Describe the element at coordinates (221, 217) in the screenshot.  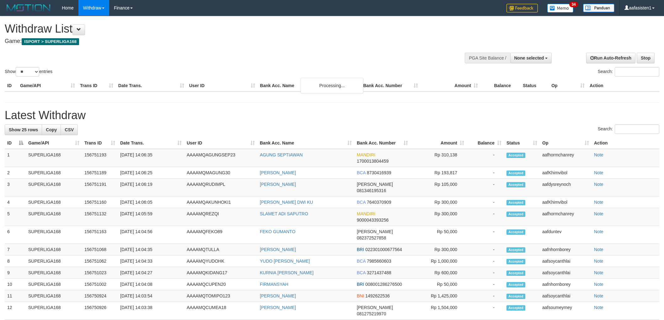
I see `td: AAAAMQREZQI` at that location.